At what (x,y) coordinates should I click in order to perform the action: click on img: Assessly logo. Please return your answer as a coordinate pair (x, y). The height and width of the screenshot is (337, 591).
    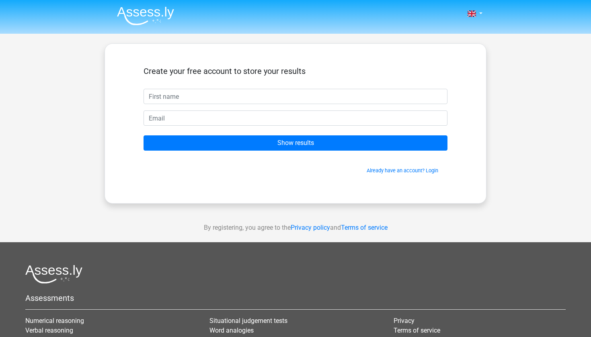
    Looking at the image, I should click on (54, 274).